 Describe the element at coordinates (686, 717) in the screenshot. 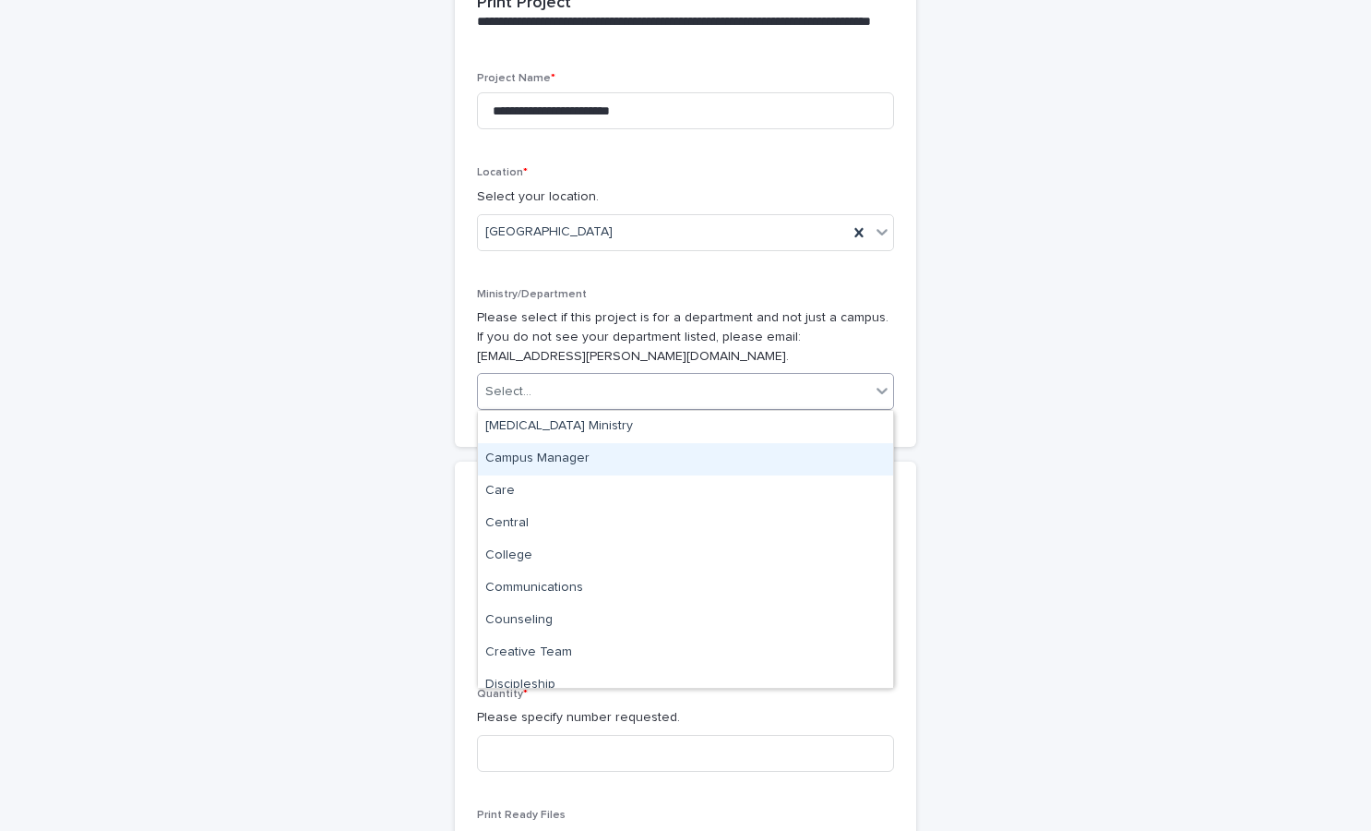

I see `p: Please specify number requested.` at that location.